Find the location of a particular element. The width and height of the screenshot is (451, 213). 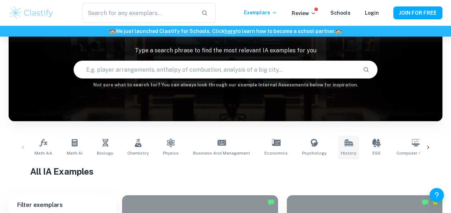

span: Economics is located at coordinates (276, 153).